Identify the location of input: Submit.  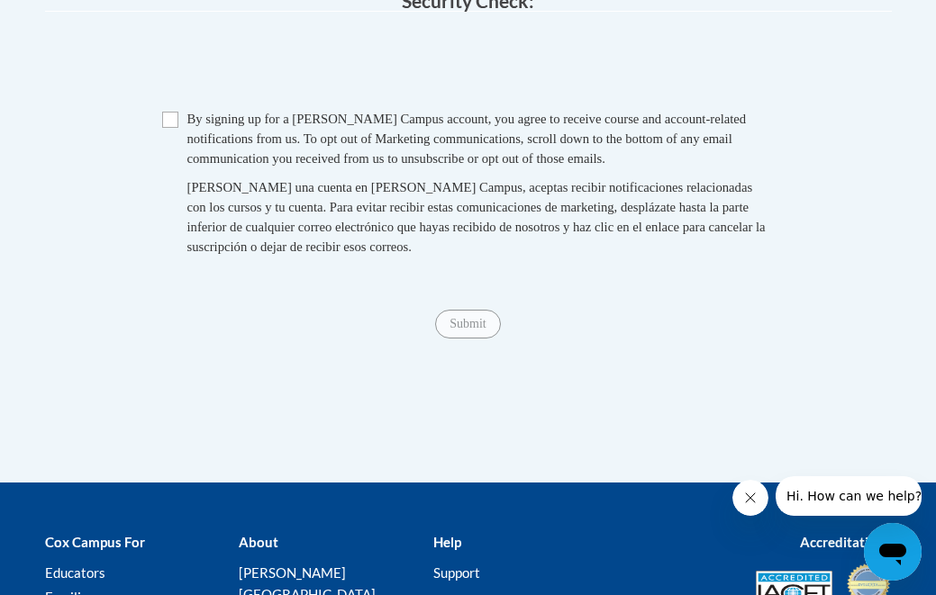
(467, 324).